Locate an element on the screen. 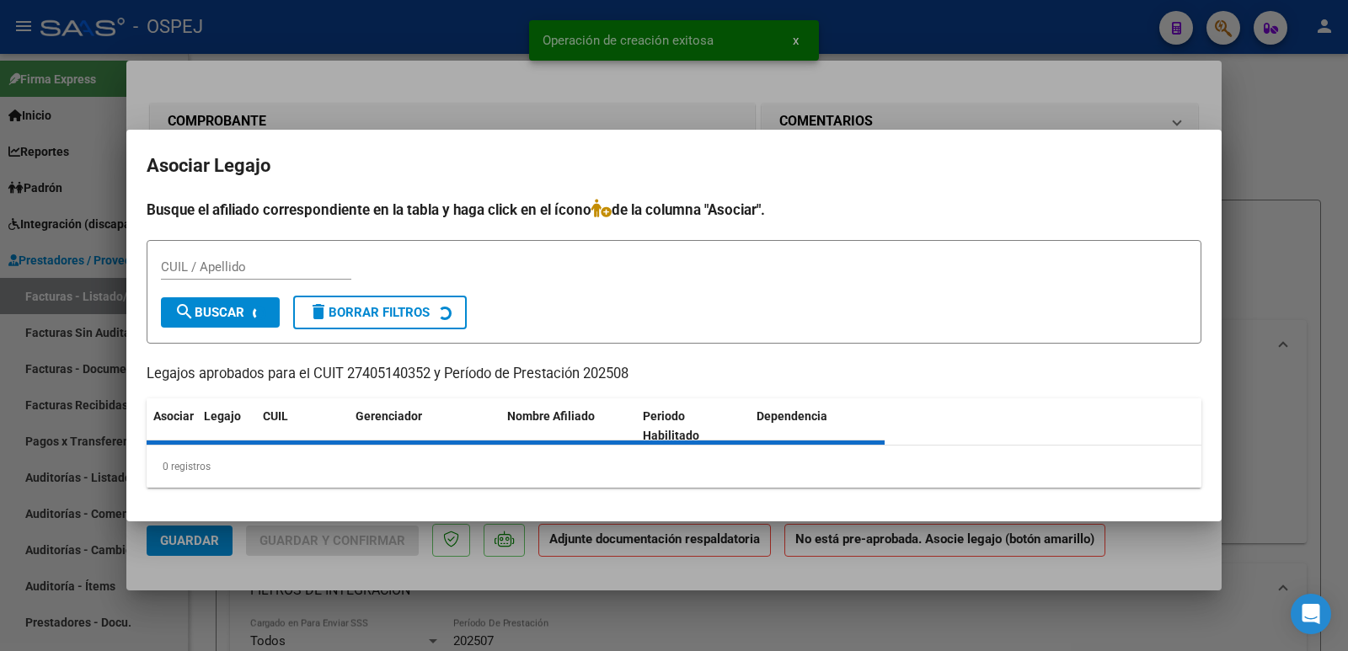 Image resolution: width=1348 pixels, height=651 pixels. div: 0 registros is located at coordinates (674, 467).